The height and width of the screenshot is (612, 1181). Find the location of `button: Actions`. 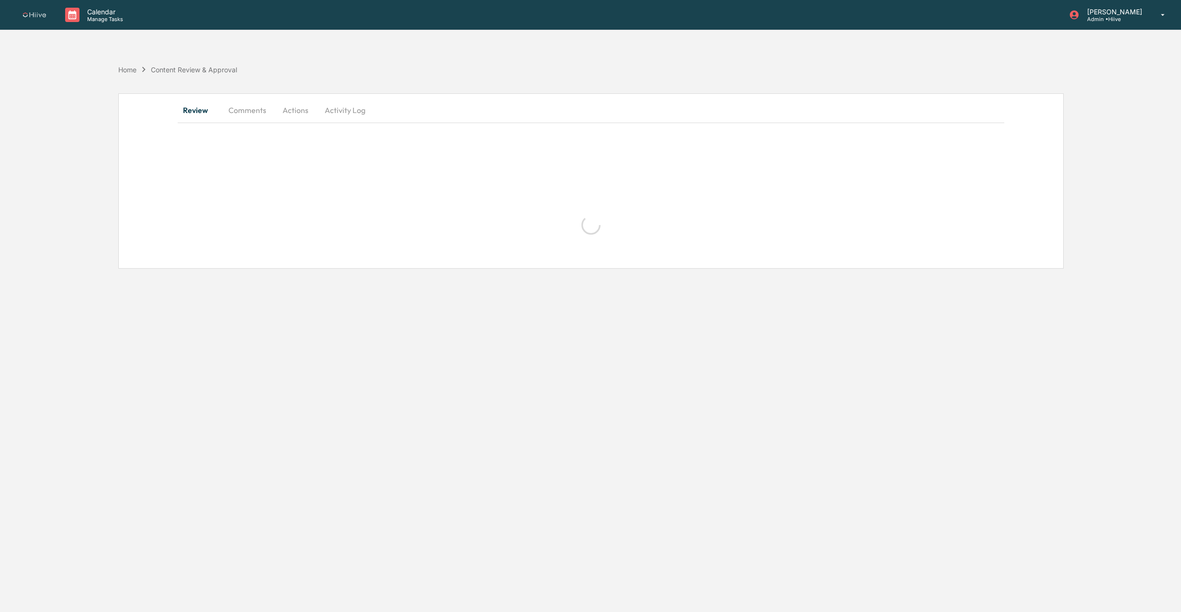

button: Actions is located at coordinates (296, 110).